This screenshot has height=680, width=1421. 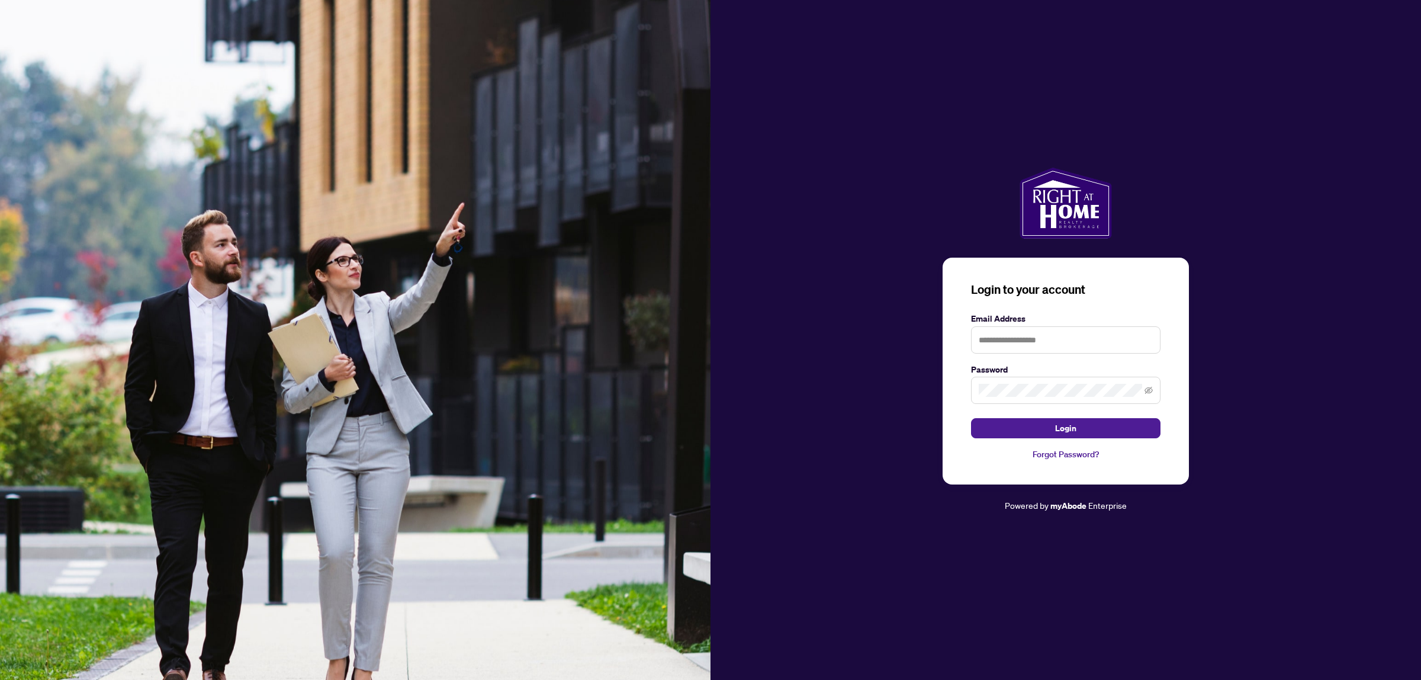 I want to click on span: Login, so click(x=1066, y=428).